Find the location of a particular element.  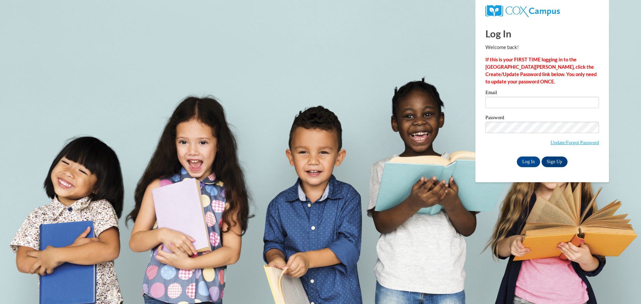

label: Password is located at coordinates (542, 118).